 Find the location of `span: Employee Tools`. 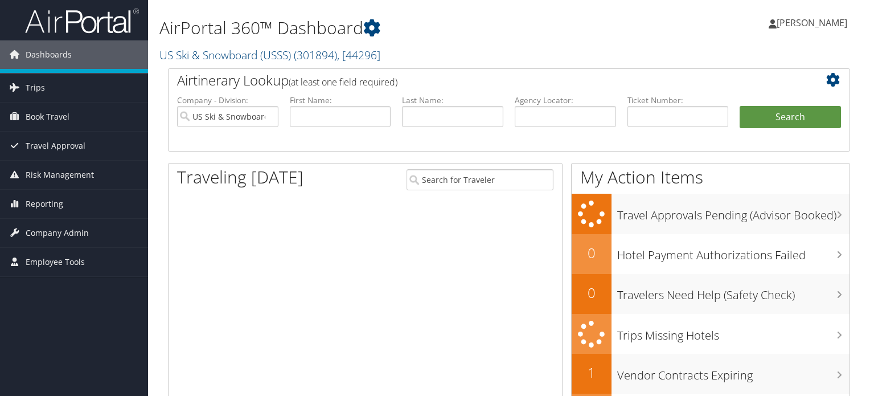

span: Employee Tools is located at coordinates (55, 262).